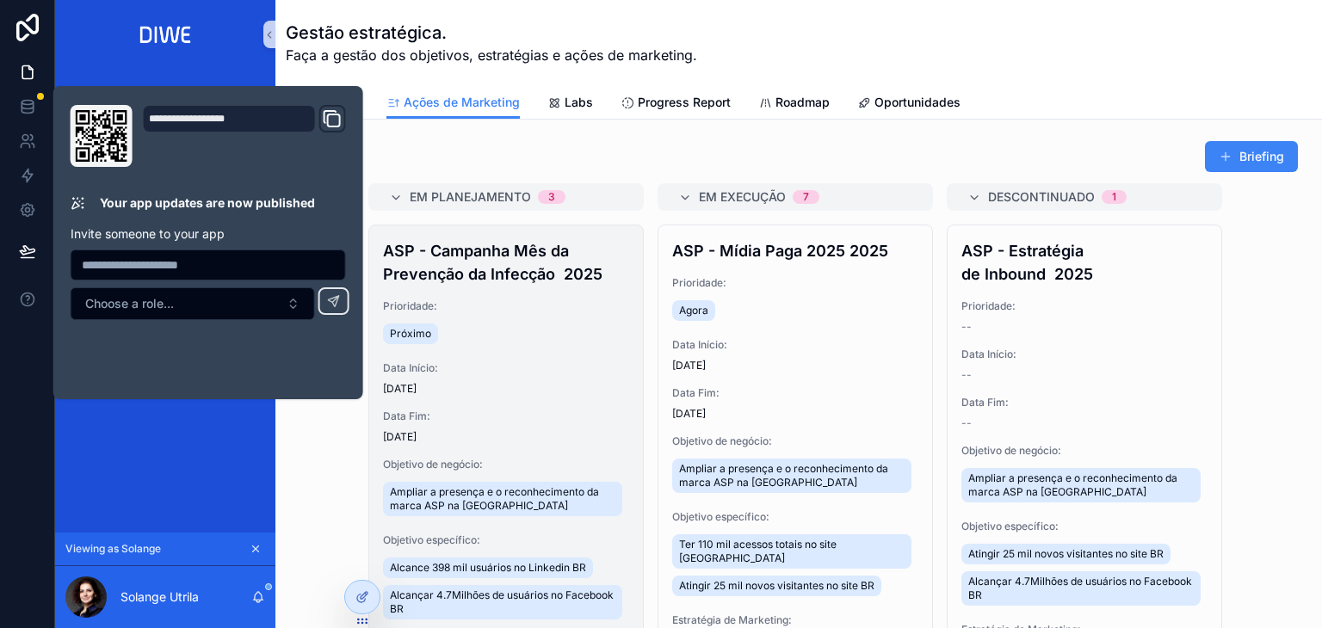 The height and width of the screenshot is (628, 1322). What do you see at coordinates (411, 334) in the screenshot?
I see `span: Próximo` at bounding box center [411, 334].